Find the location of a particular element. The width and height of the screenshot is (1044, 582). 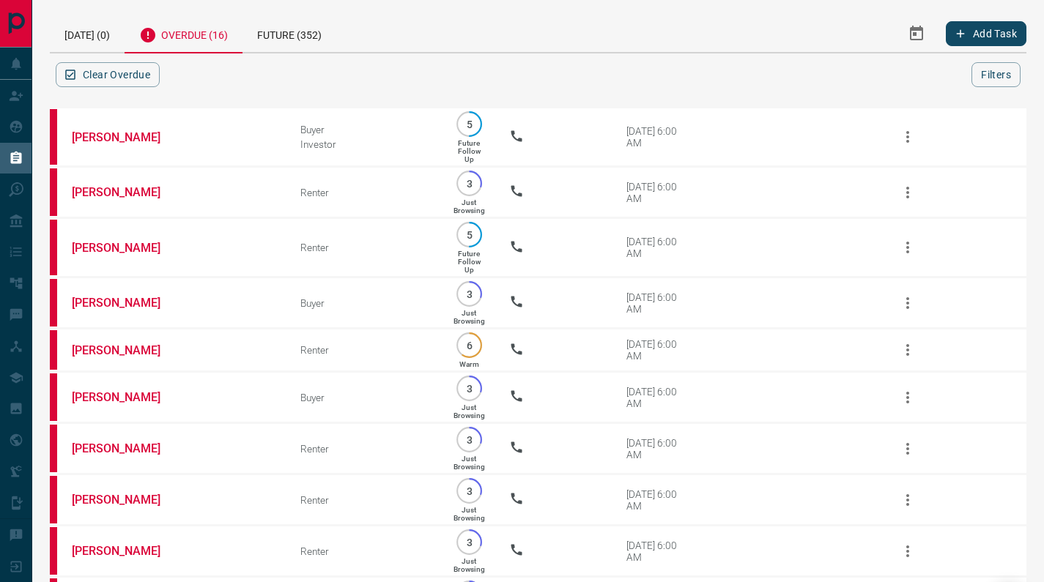

p: Warm is located at coordinates (469, 364).